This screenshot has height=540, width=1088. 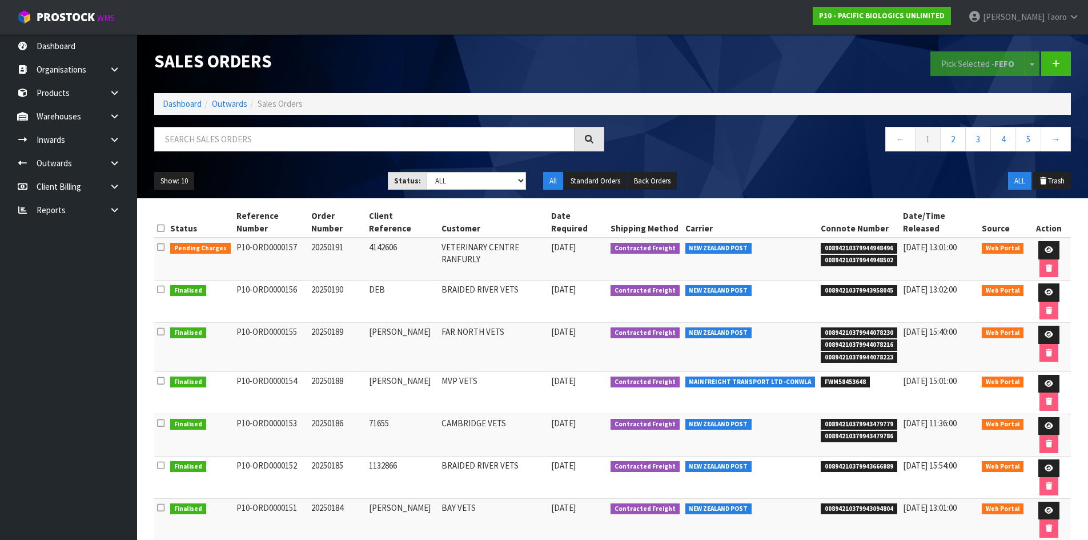 I want to click on span: 00894210379944948502, so click(x=859, y=261).